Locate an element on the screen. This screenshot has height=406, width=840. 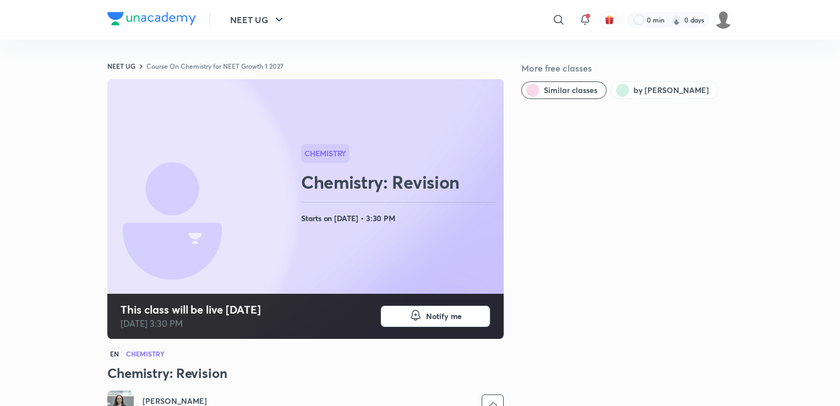
img: avatar is located at coordinates (609, 20).